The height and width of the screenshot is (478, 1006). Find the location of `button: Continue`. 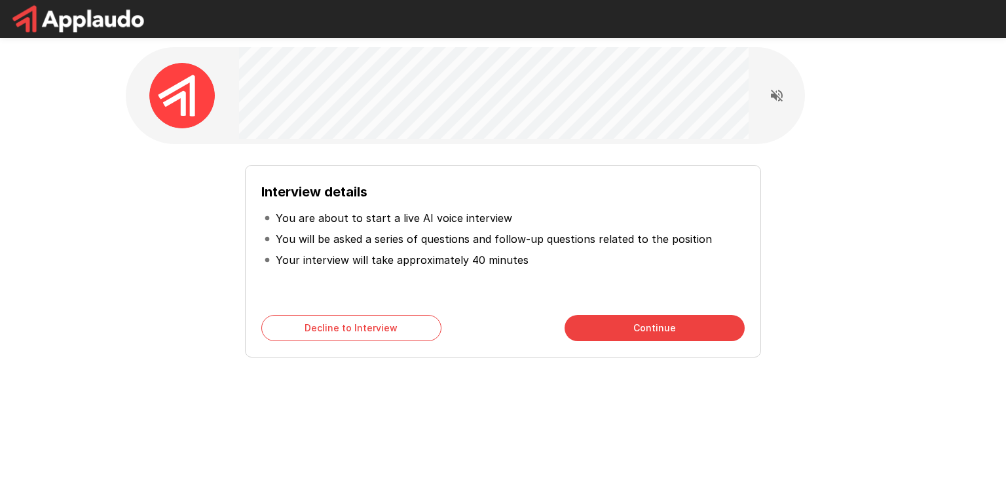

button: Continue is located at coordinates (654, 328).